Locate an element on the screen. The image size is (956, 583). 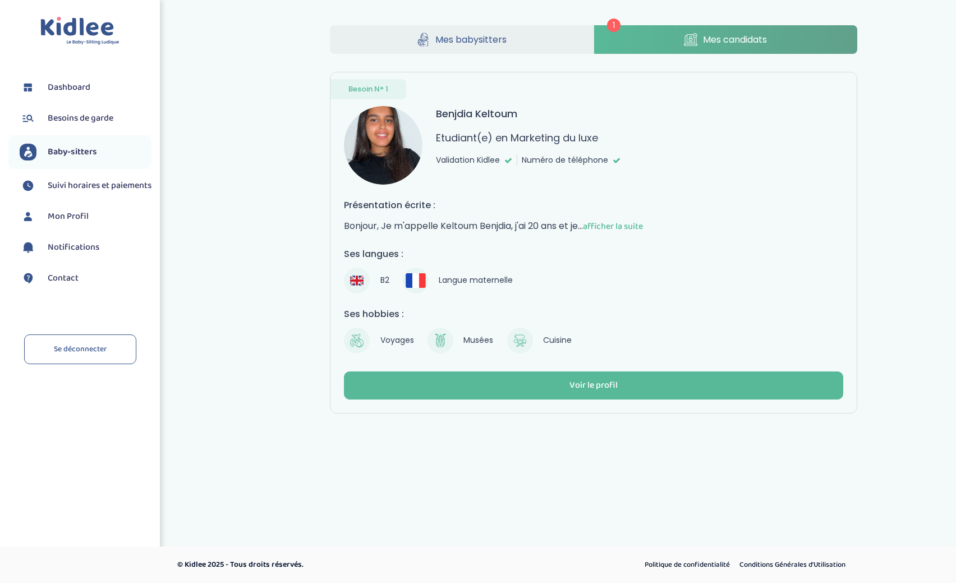
a: Contact is located at coordinates (85, 278).